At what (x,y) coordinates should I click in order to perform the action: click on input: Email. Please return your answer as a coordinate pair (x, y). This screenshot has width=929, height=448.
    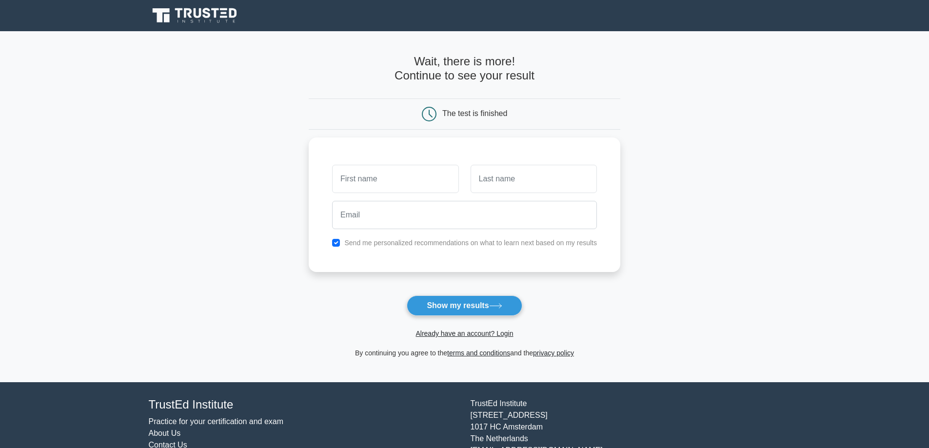
    Looking at the image, I should click on (464, 215).